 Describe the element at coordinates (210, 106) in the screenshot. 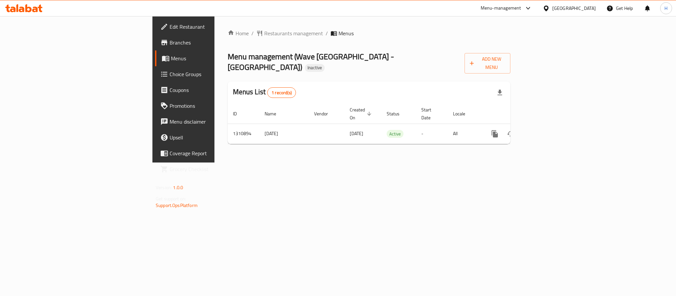

I see `a: Promotions` at that location.